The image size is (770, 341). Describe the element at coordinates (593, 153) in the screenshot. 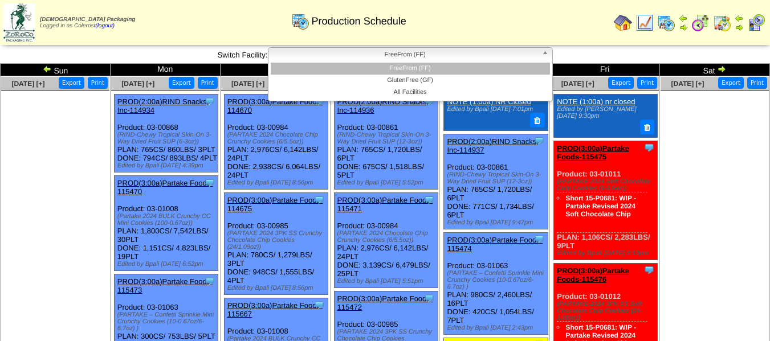

I see `a: PROD(3:00a)Partake Foods-115475` at that location.